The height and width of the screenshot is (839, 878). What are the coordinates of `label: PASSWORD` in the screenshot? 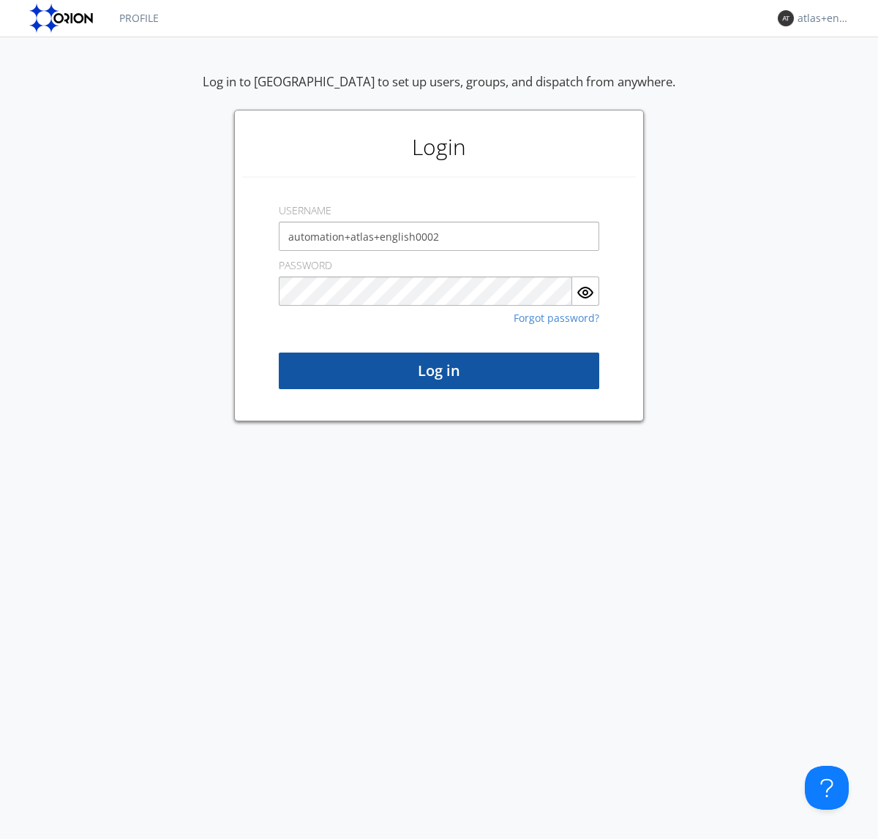 It's located at (305, 266).